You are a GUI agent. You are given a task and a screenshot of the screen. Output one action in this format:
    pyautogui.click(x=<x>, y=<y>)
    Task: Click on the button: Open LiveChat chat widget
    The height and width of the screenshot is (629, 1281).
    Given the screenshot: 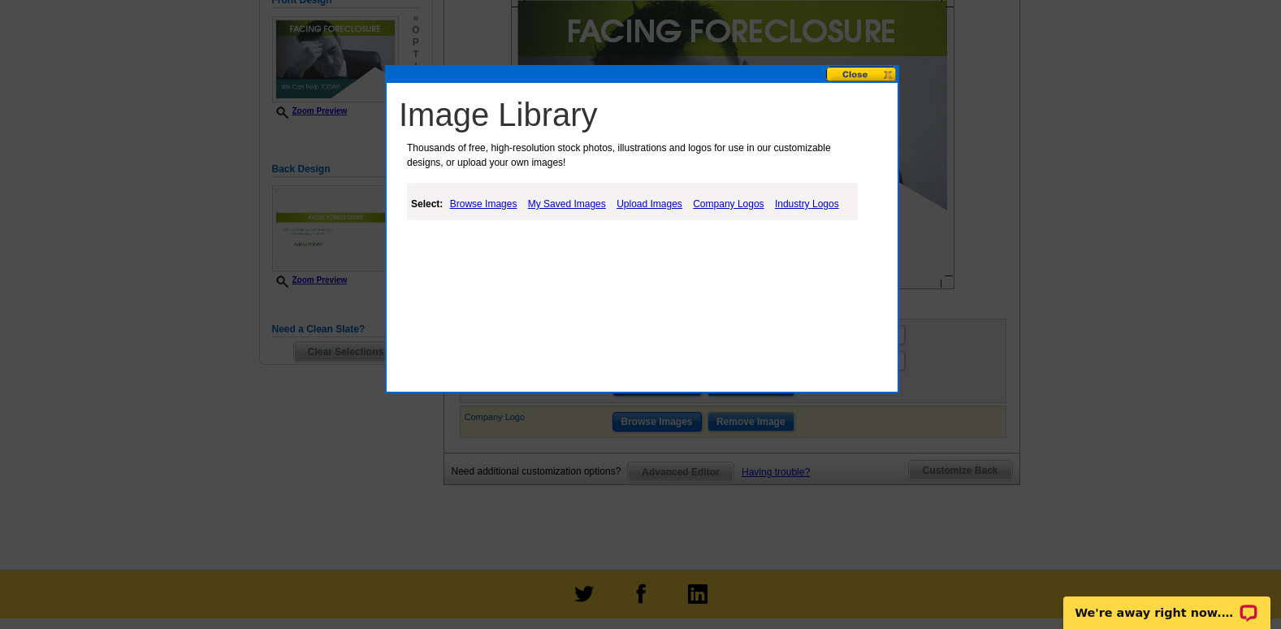 What is the action you would take?
    pyautogui.click(x=197, y=35)
    